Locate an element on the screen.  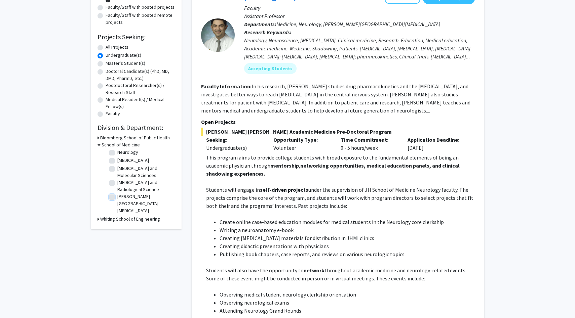
h3: School of Medicine is located at coordinates (121, 145).